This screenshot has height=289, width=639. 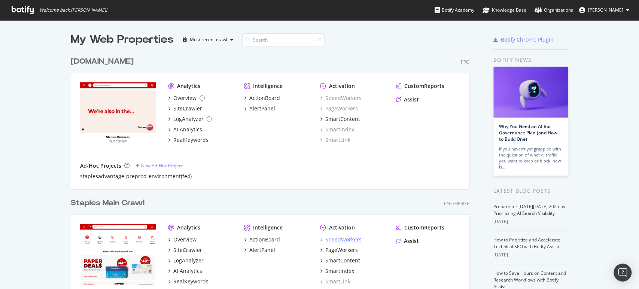 I want to click on div: Most recent crawl, so click(x=209, y=40).